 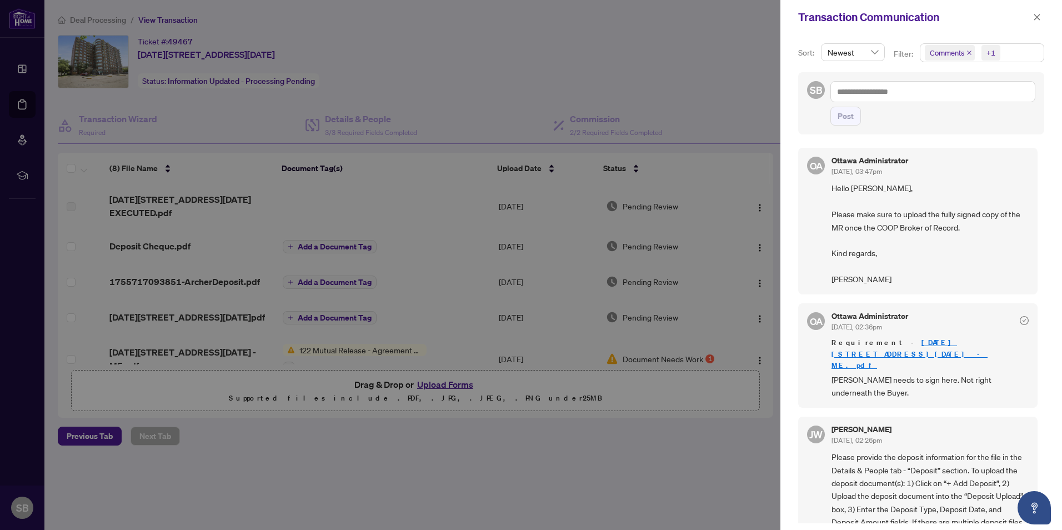 I want to click on span: Requirement -, so click(x=930, y=354).